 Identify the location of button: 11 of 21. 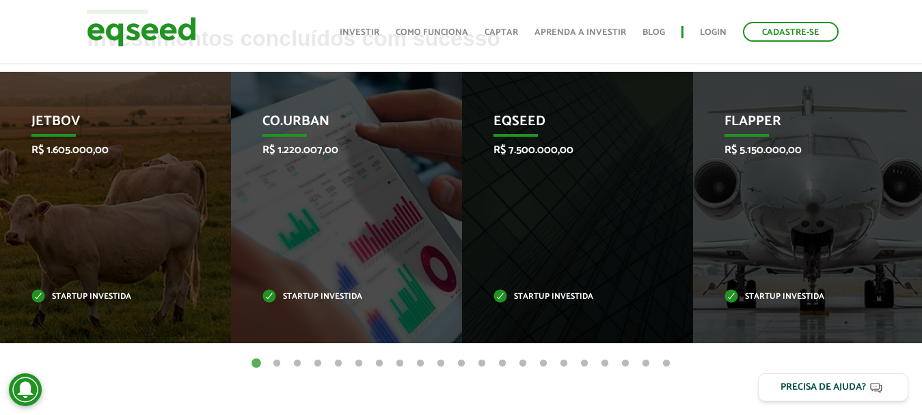
(461, 364).